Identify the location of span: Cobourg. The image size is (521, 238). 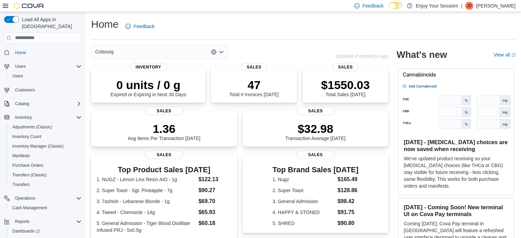
(105, 52).